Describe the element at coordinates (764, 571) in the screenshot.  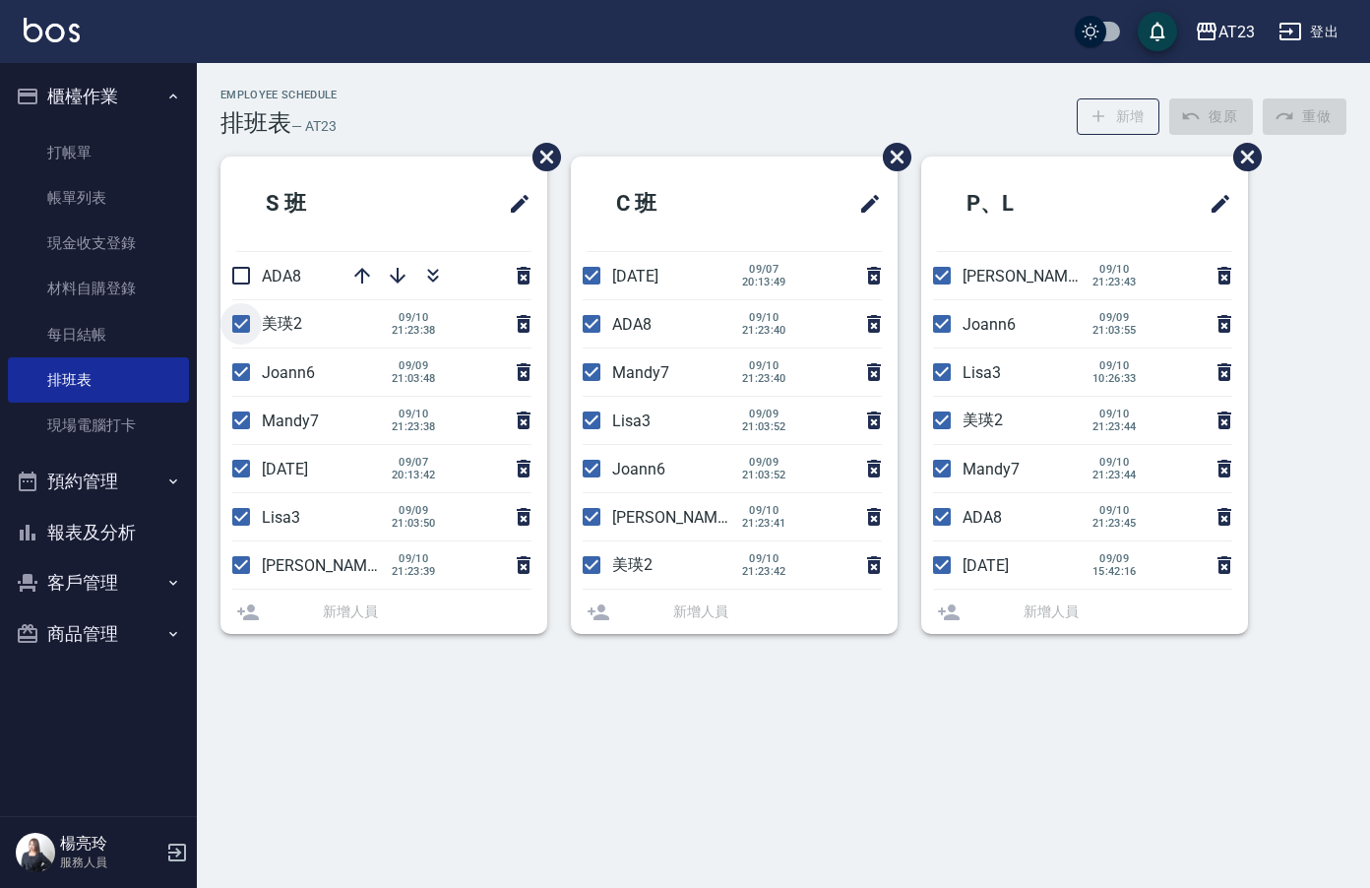
I see `span: 21:23:42` at that location.